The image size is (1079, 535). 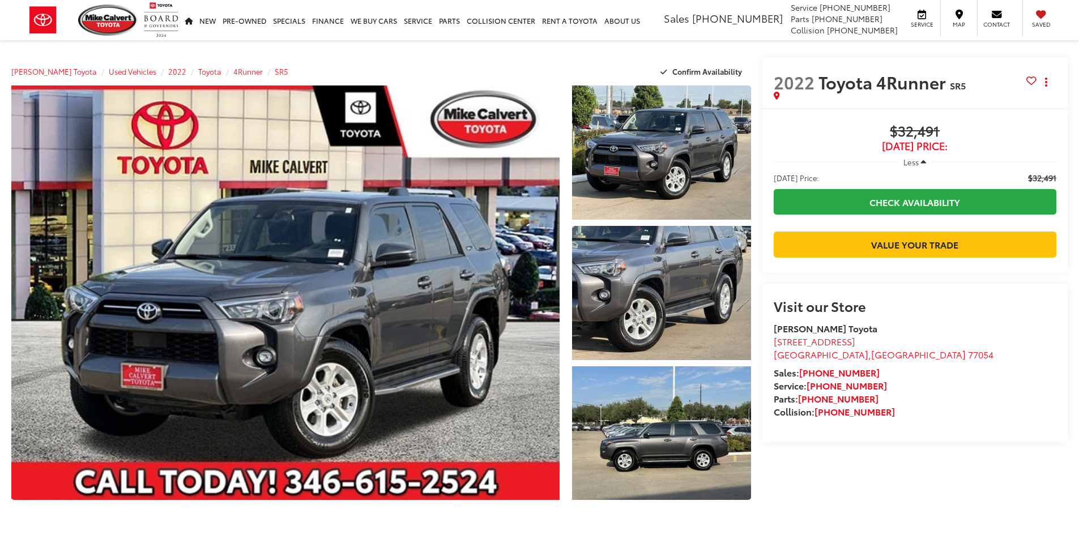 What do you see at coordinates (915, 306) in the screenshot?
I see `h2: Visit our Store` at bounding box center [915, 306].